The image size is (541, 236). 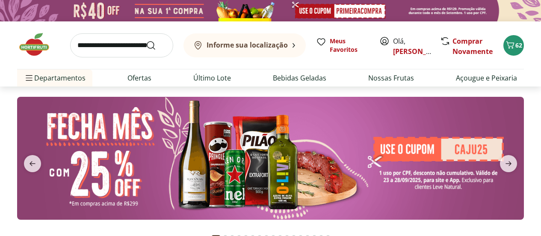 What do you see at coordinates (39, 45) in the screenshot?
I see `img: Hortifruti` at bounding box center [39, 45].